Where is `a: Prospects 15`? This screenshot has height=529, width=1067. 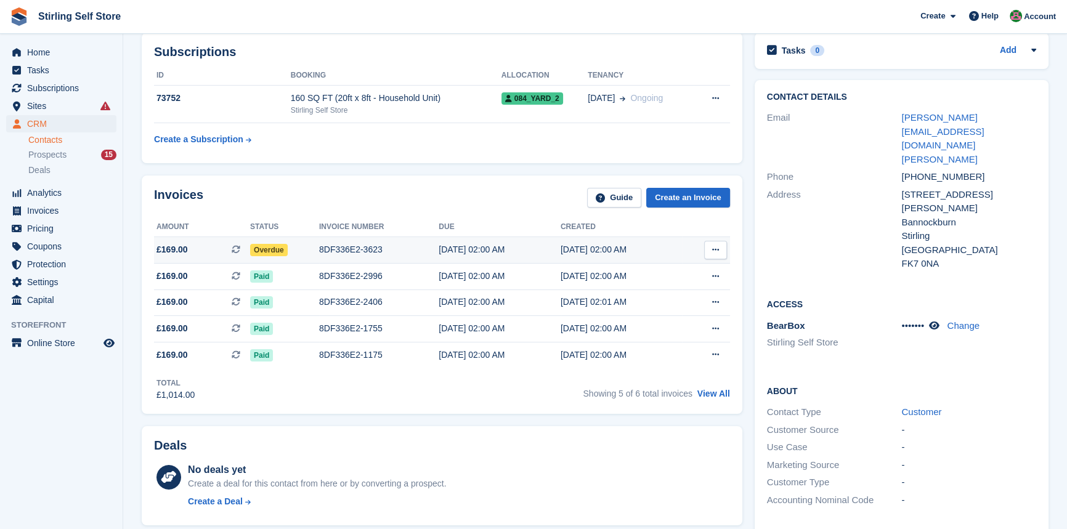
a: Prospects 15 is located at coordinates (72, 155).